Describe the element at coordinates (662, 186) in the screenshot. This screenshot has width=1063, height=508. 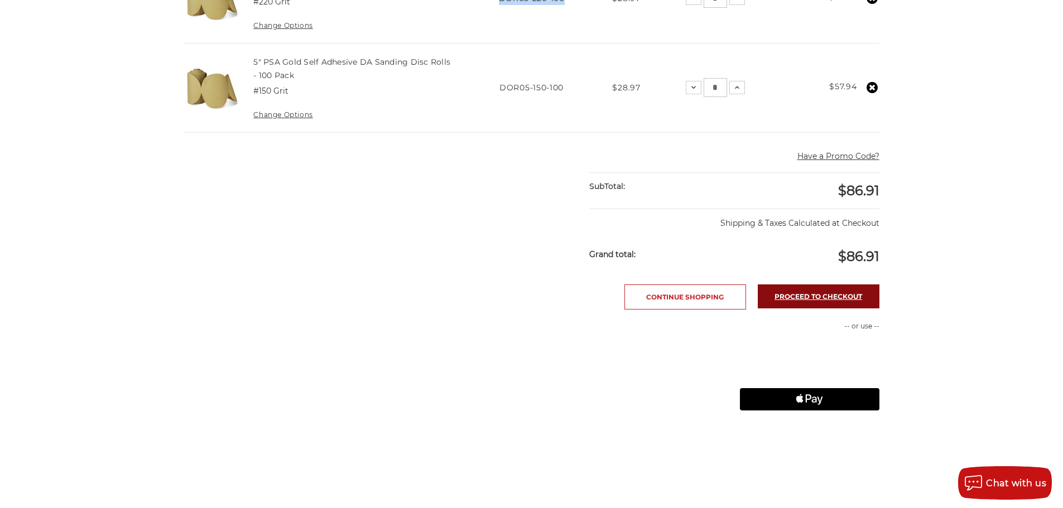
I see `div: SubTotal:` at that location.